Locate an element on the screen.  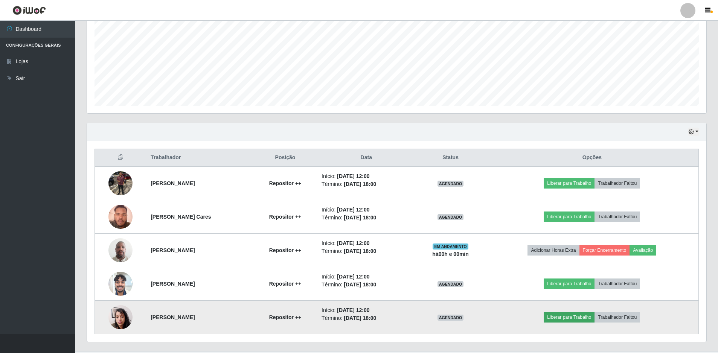
img: 1754093291666.jpeg is located at coordinates (121, 183).